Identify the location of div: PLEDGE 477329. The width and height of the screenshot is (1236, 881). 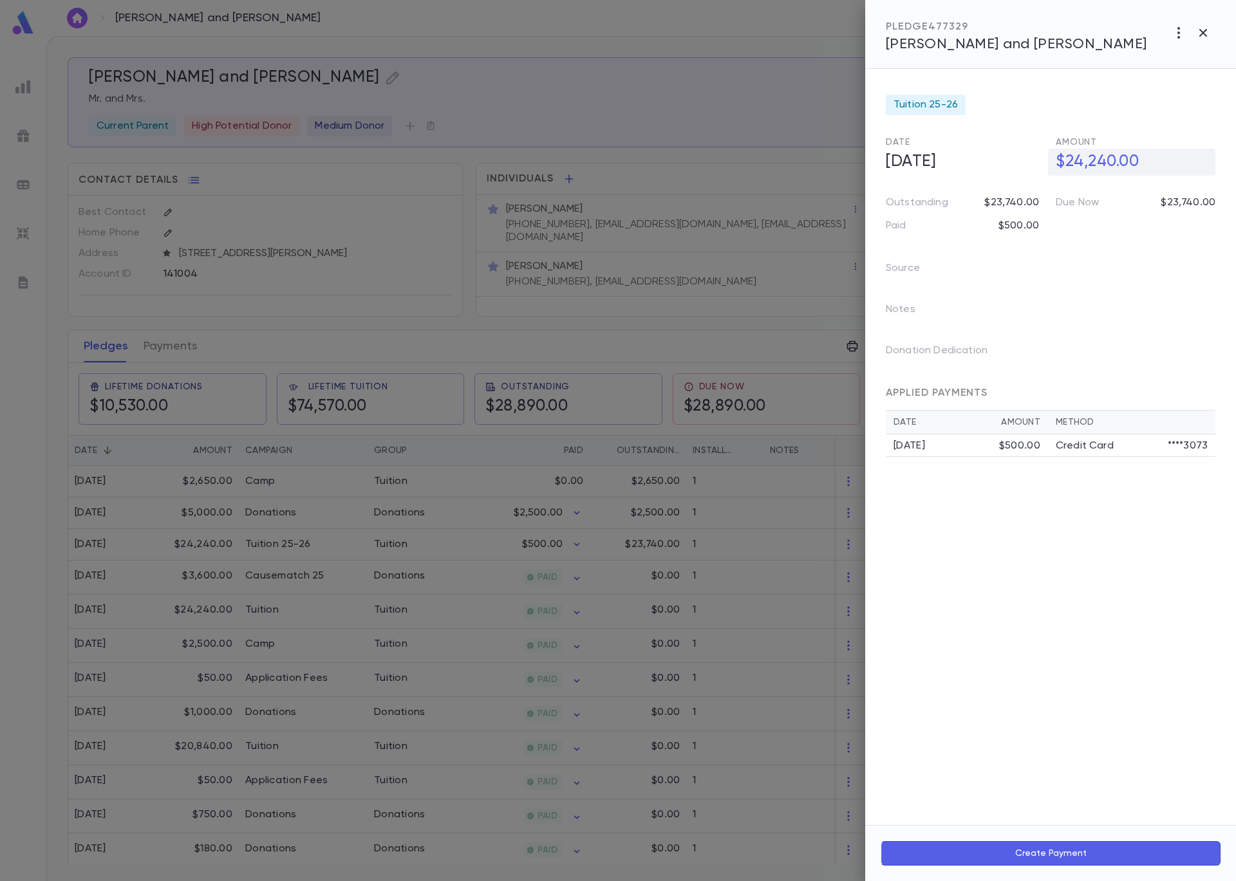
(1016, 27).